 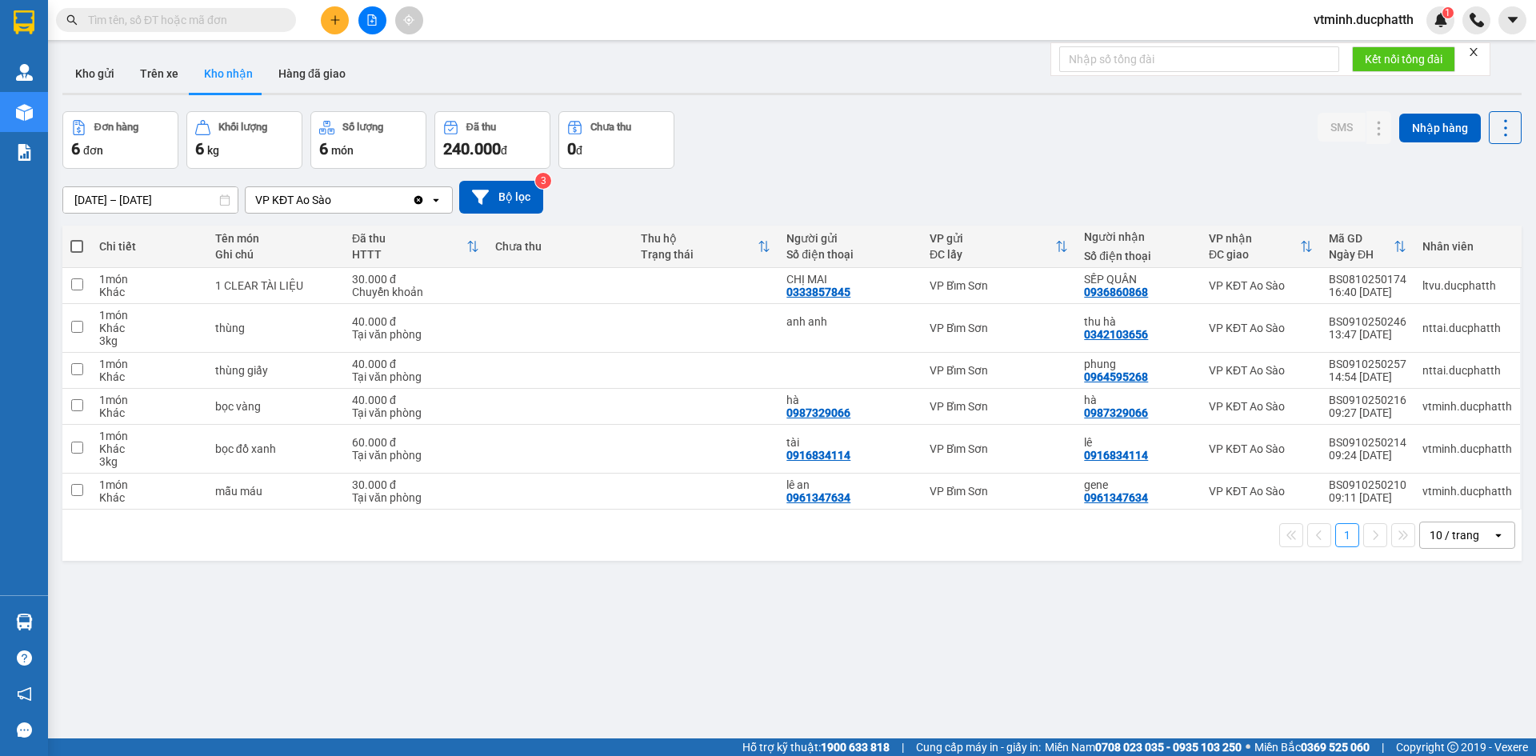 I want to click on div: ltvu.ducphatth, so click(x=1467, y=286).